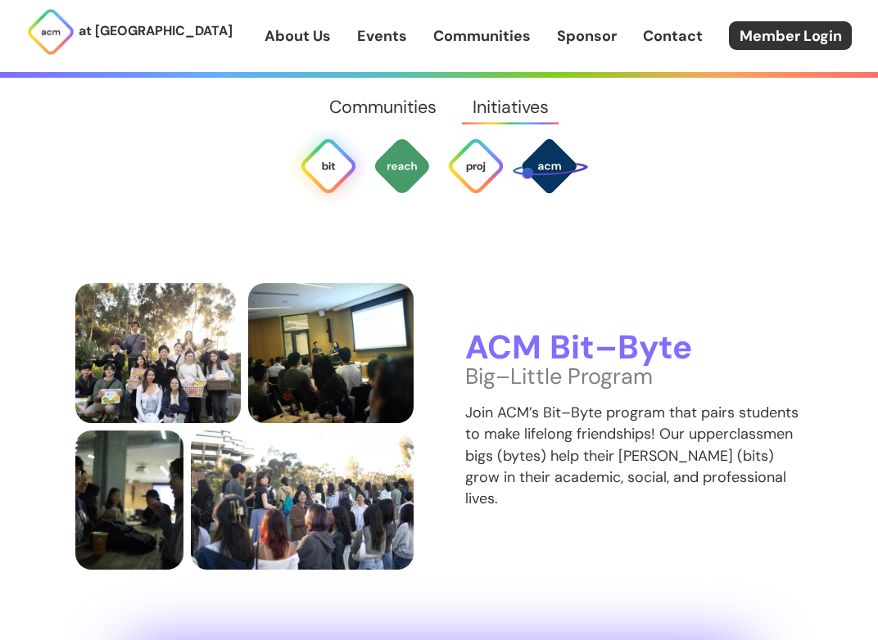  I want to click on img: Bit Byte, so click(328, 166).